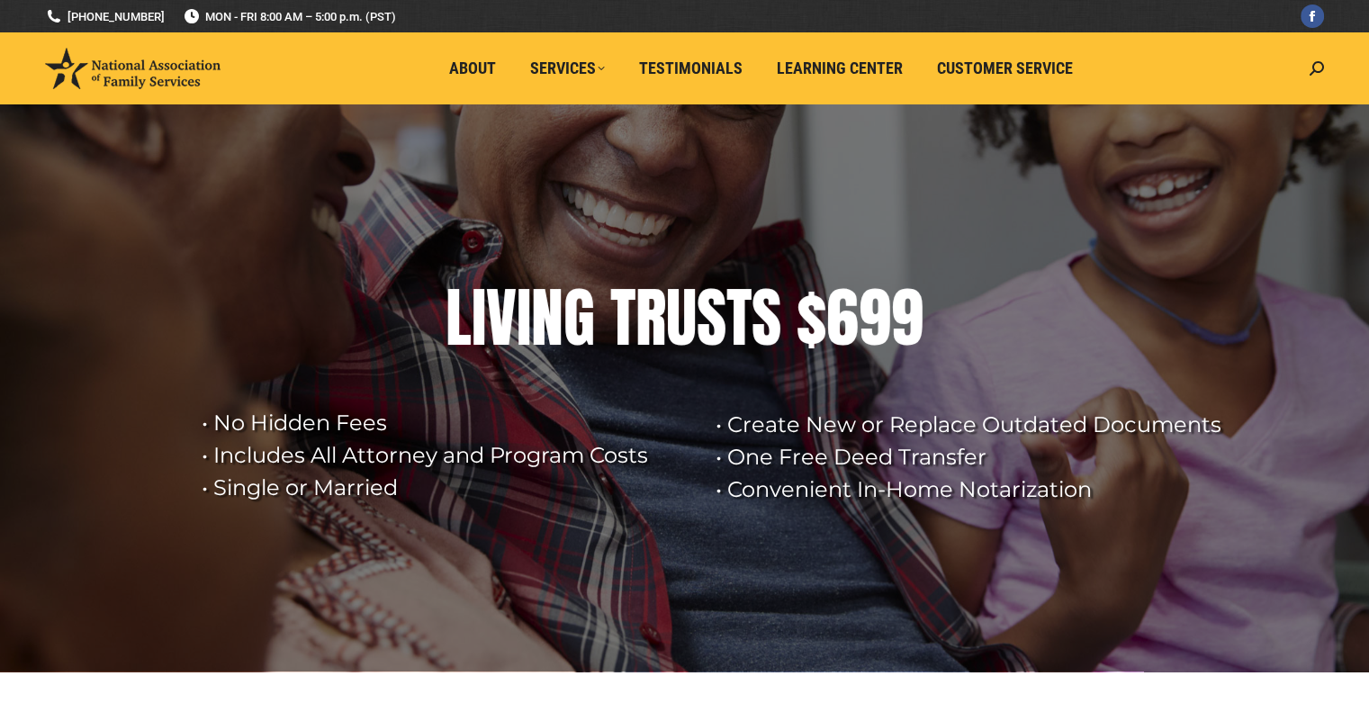  What do you see at coordinates (472, 68) in the screenshot?
I see `span: About` at bounding box center [472, 68].